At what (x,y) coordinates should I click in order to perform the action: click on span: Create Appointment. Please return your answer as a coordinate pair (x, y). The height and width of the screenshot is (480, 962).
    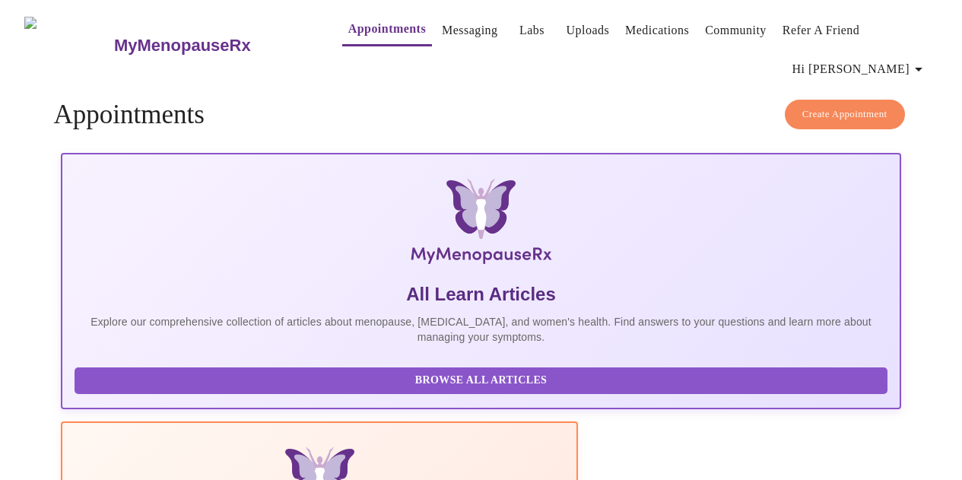
    Looking at the image, I should click on (845, 114).